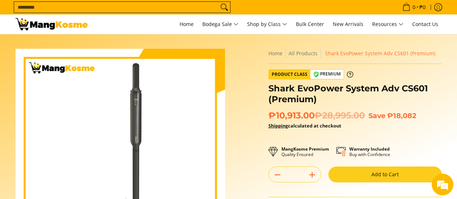 The image size is (457, 199). I want to click on a: Resources, so click(388, 24).